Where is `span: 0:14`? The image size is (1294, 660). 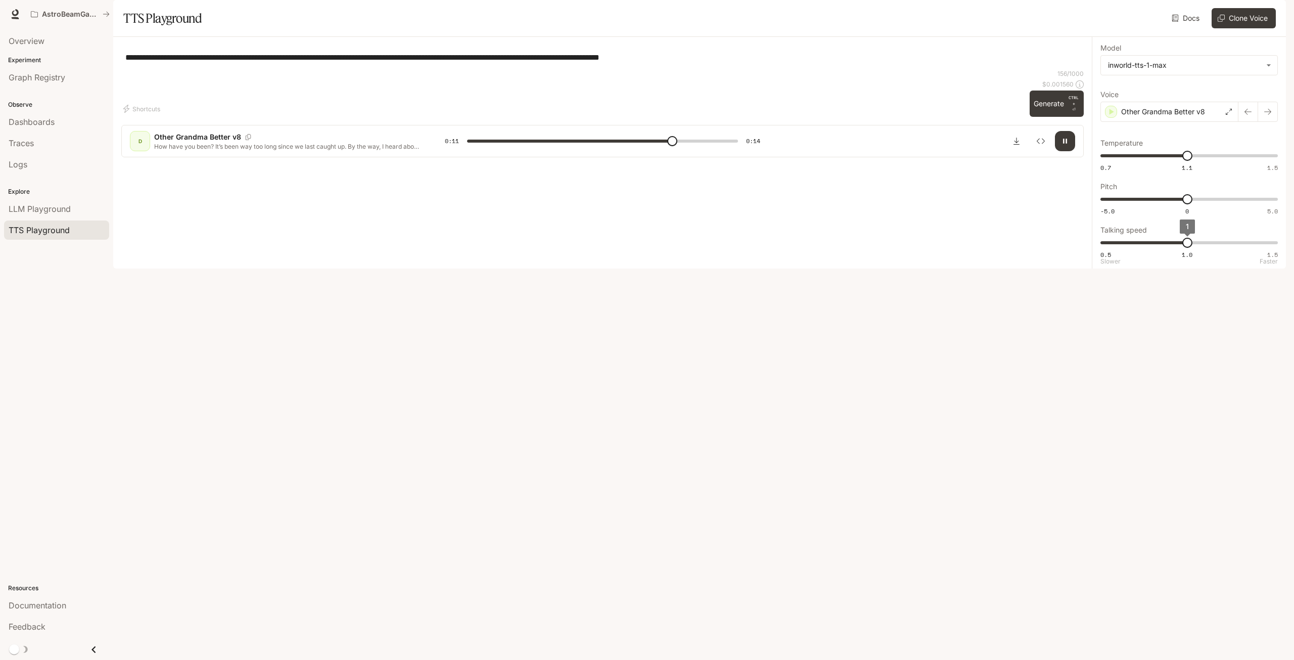
span: 0:14 is located at coordinates (753, 141).